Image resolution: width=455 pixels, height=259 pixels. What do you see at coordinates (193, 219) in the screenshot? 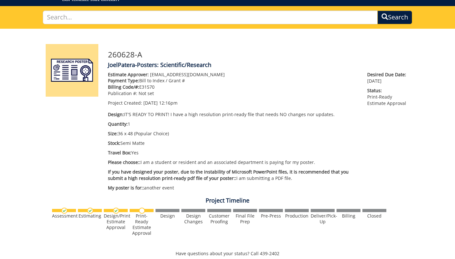
I see `div: Design Changes` at bounding box center [193, 219].